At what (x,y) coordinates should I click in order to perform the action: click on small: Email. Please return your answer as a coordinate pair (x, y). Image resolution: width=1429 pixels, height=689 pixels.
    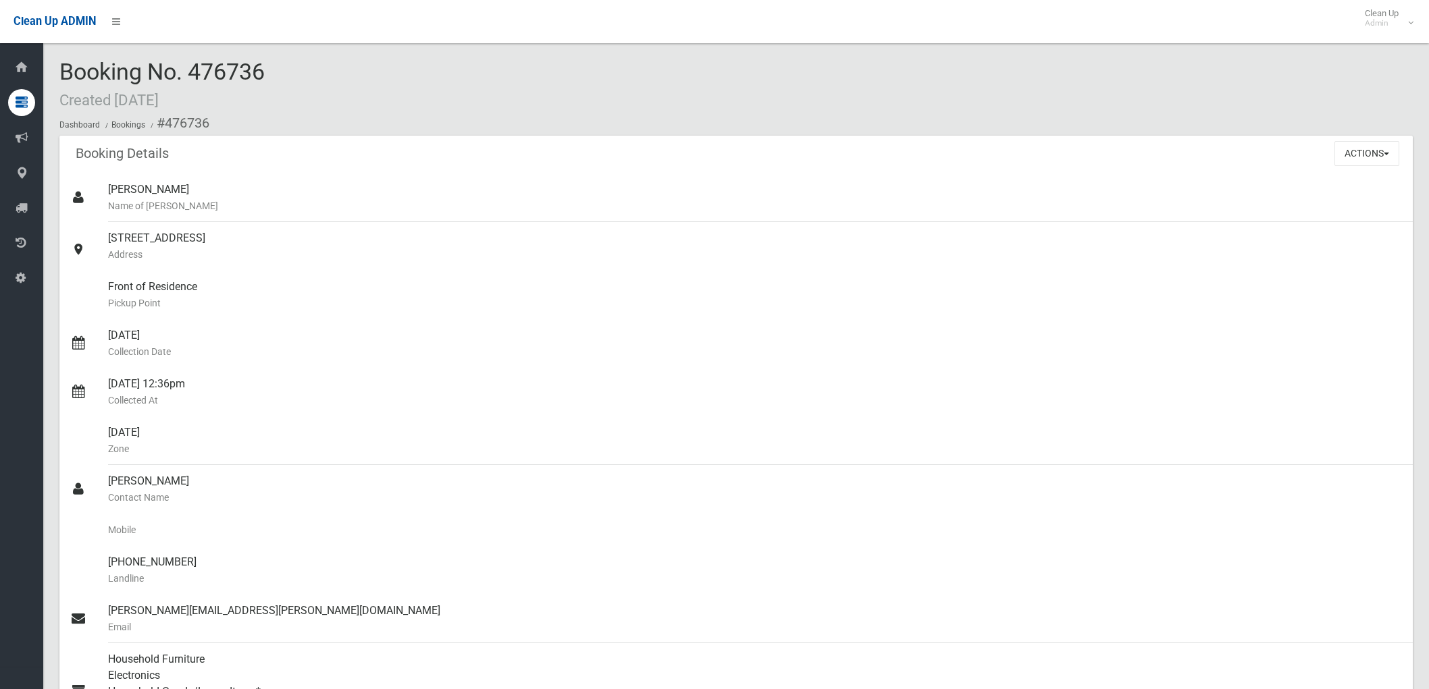
    Looking at the image, I should click on (755, 627).